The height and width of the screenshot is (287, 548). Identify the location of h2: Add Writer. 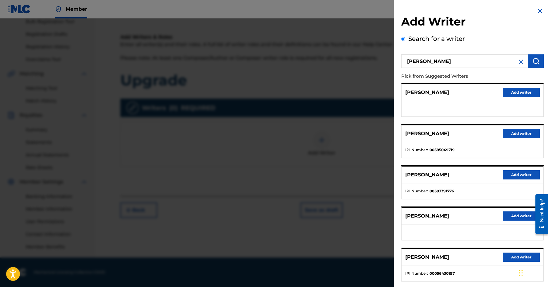
(473, 22).